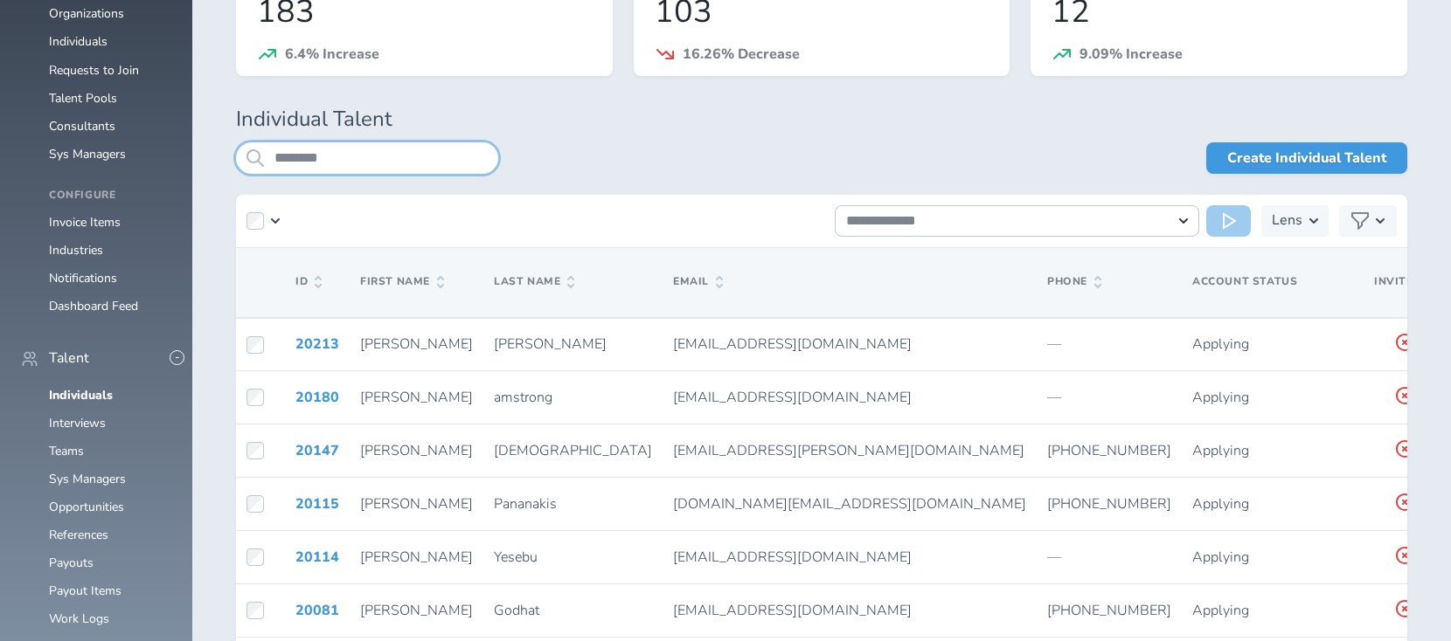 The width and height of the screenshot is (1451, 641). I want to click on span: Phone, so click(1074, 282).